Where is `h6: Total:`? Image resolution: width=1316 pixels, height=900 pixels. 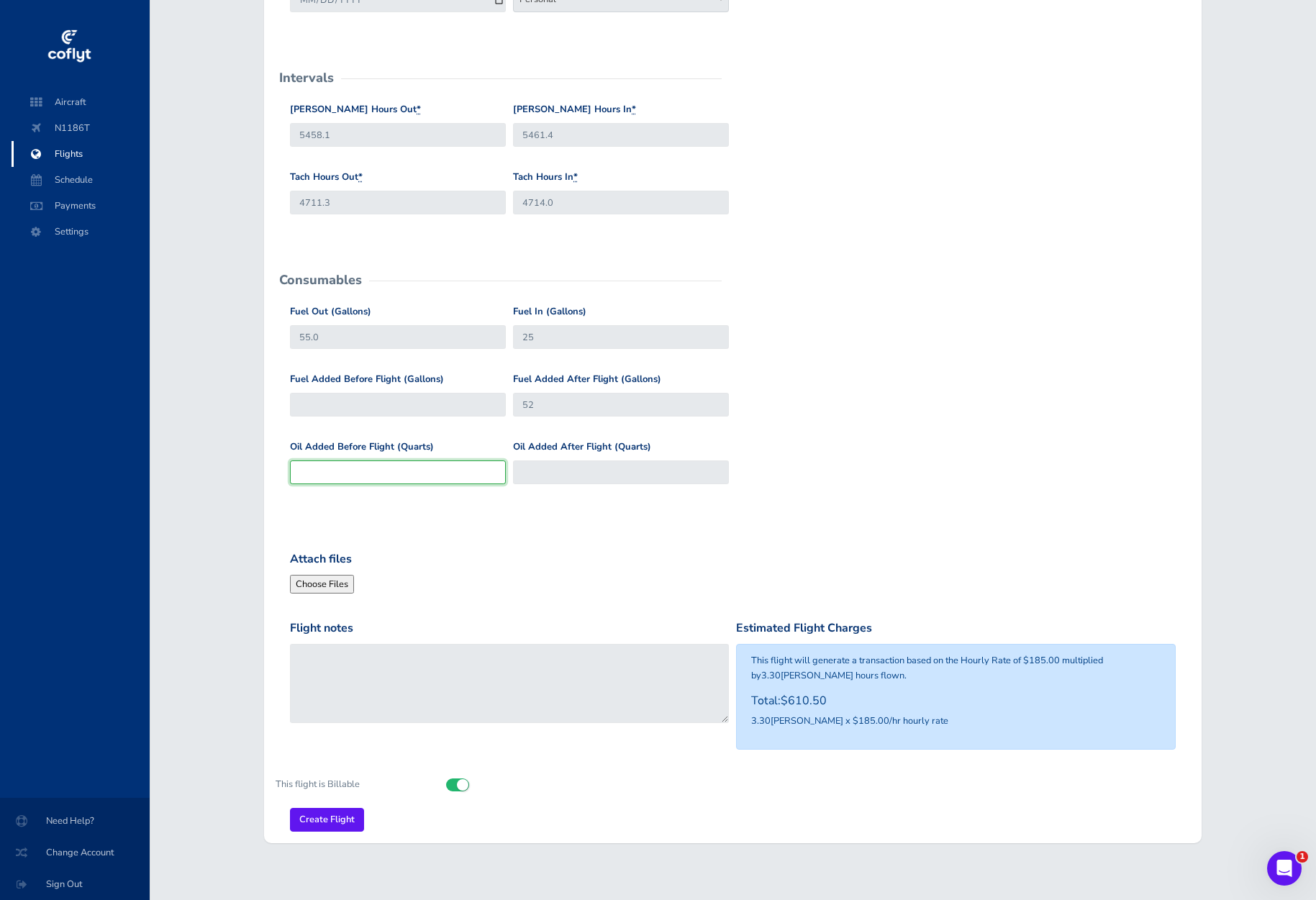 h6: Total: is located at coordinates (956, 701).